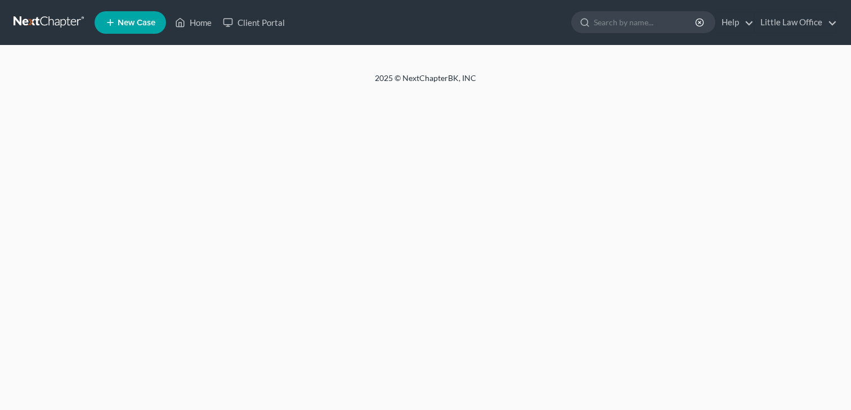  I want to click on a: Home, so click(193, 23).